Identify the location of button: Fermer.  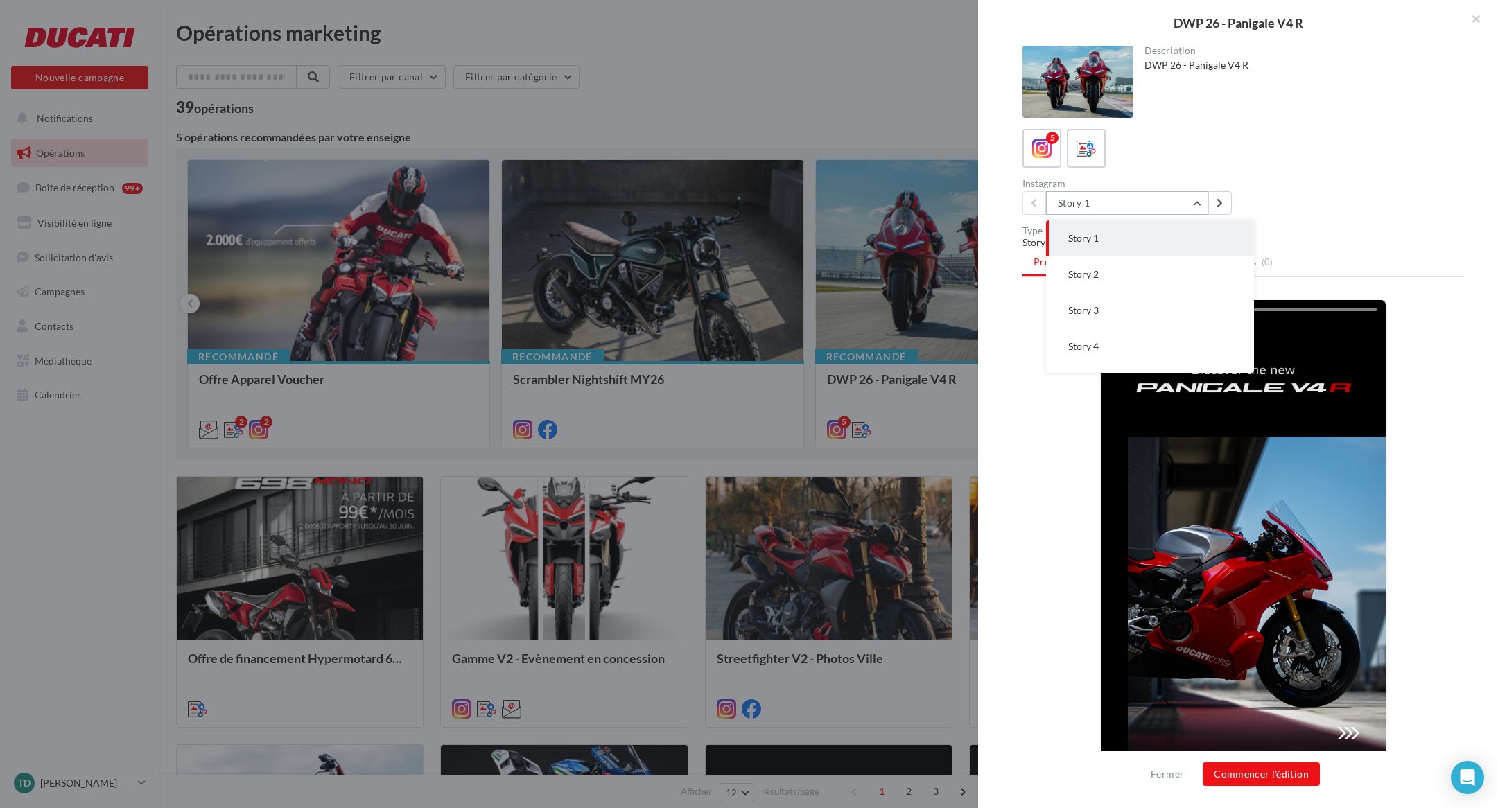
(1167, 774).